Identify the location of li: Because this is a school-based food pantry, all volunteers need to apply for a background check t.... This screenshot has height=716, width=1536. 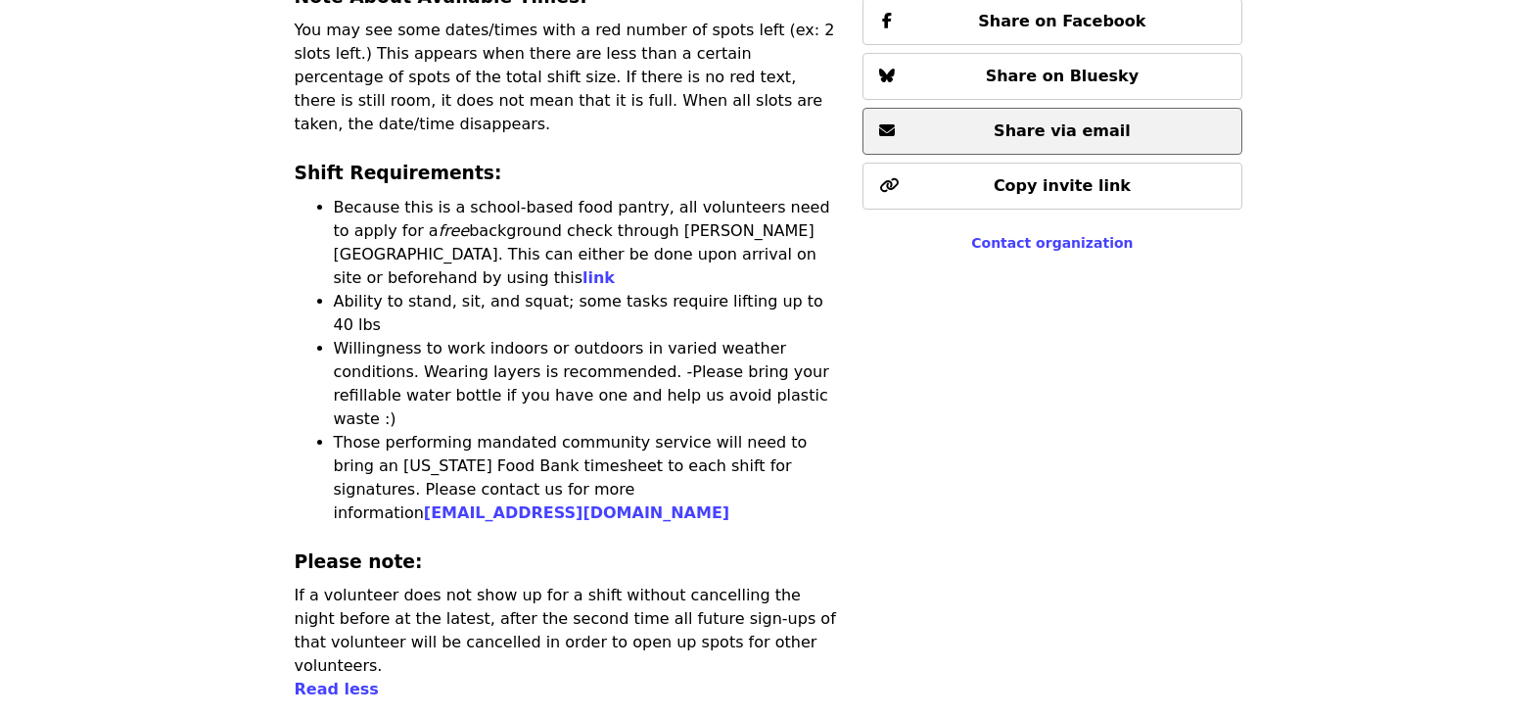
(586, 243).